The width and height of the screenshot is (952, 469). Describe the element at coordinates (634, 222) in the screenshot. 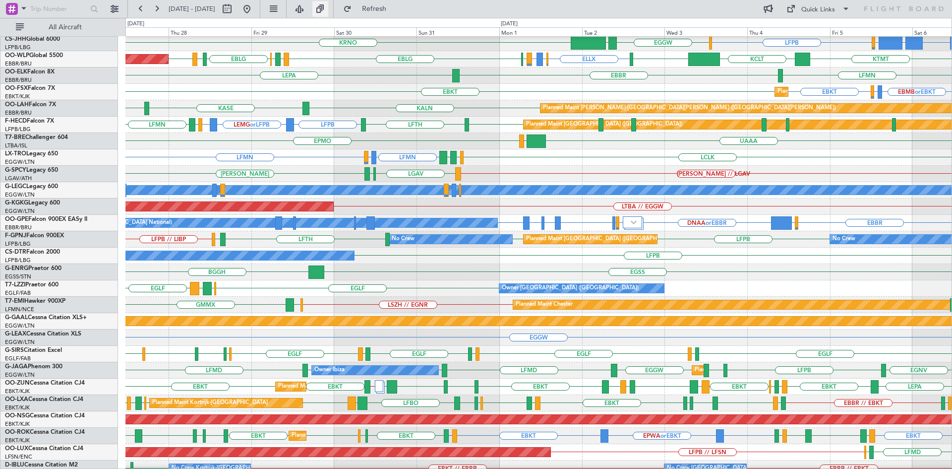

I see `img: arrow-gray.svg` at that location.